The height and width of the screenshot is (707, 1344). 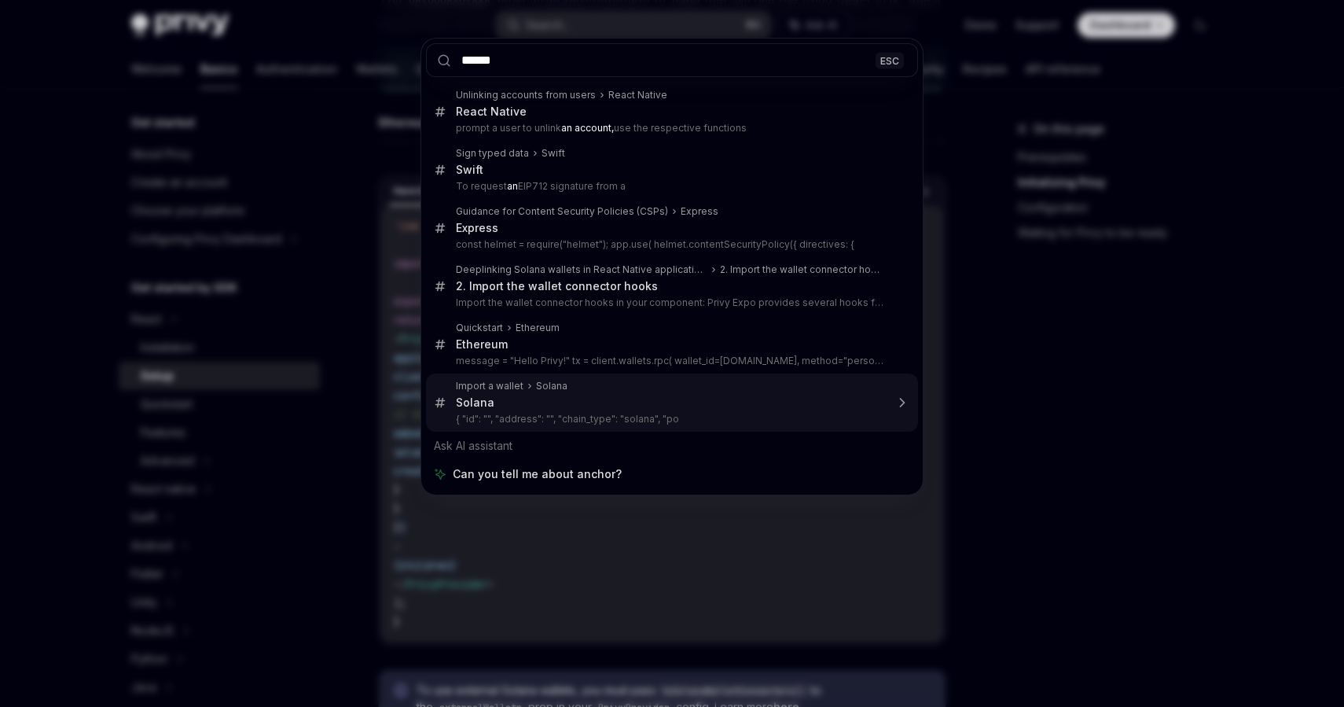 I want to click on privy-wallet-id: ", "address": ", so click(x=583, y=418).